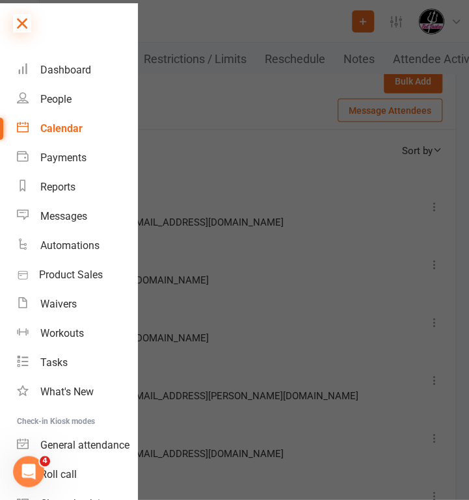 The height and width of the screenshot is (500, 469). What do you see at coordinates (77, 216) in the screenshot?
I see `a: Messages` at bounding box center [77, 216].